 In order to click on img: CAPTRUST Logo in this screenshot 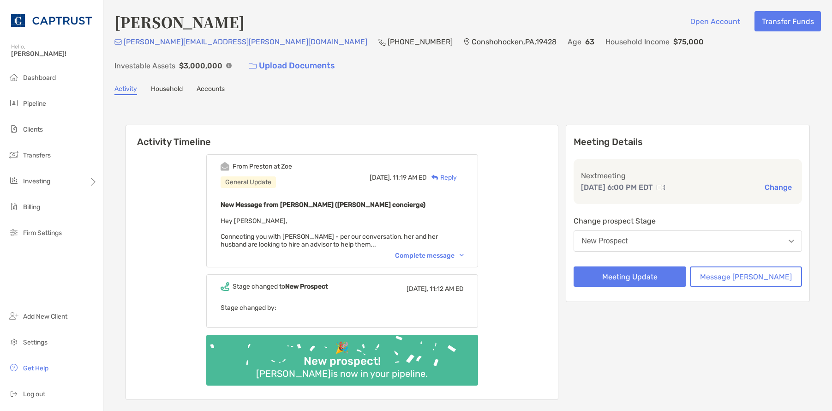, I will do `click(51, 20)`.